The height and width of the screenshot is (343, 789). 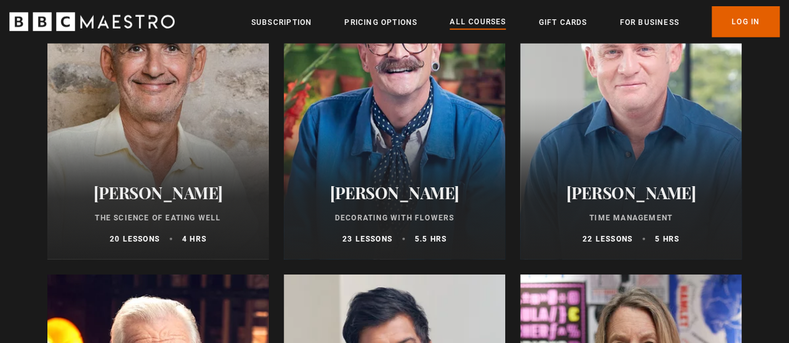 I want to click on a: Log In, so click(x=745, y=22).